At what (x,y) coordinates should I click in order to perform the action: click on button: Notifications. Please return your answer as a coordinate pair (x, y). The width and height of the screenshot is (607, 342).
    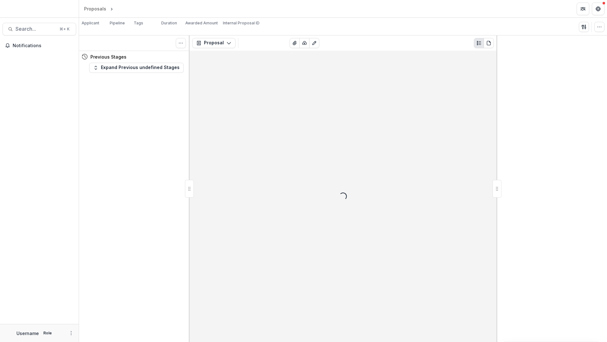
    Looking at the image, I should click on (39, 46).